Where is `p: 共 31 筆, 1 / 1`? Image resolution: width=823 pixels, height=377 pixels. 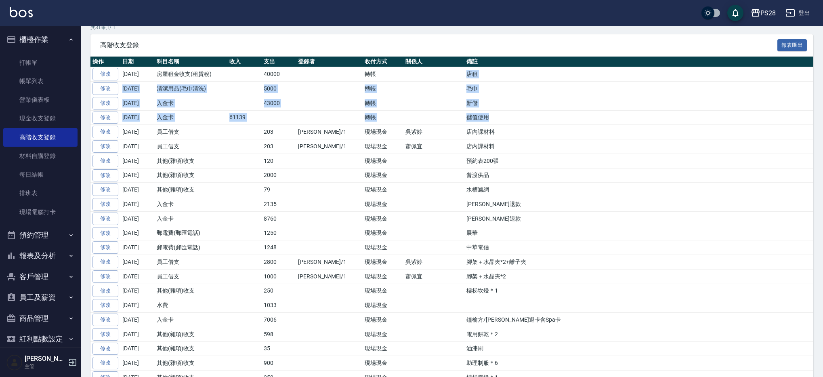
p: 共 31 筆, 1 / 1 is located at coordinates (452, 27).